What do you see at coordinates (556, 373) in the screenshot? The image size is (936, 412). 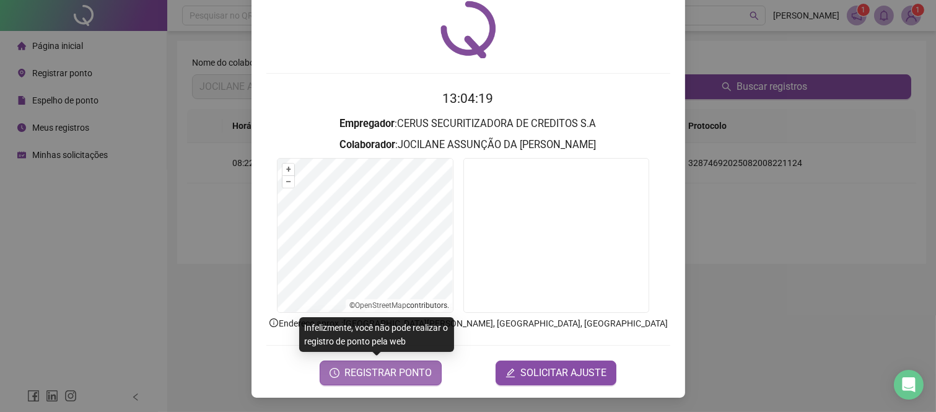 I see `button: editSOLICITAR AJUSTE` at bounding box center [556, 373].